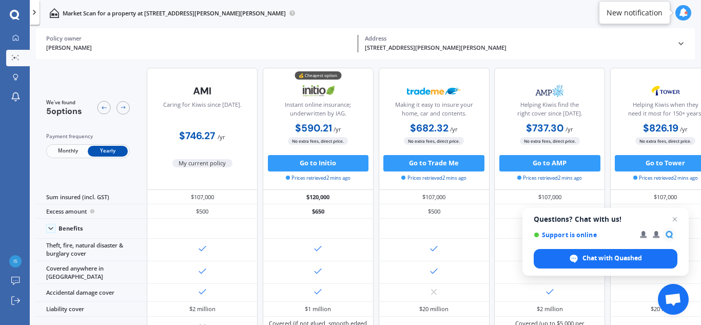  What do you see at coordinates (606, 219) in the screenshot?
I see `span: Questions? Chat with us!` at bounding box center [606, 219].